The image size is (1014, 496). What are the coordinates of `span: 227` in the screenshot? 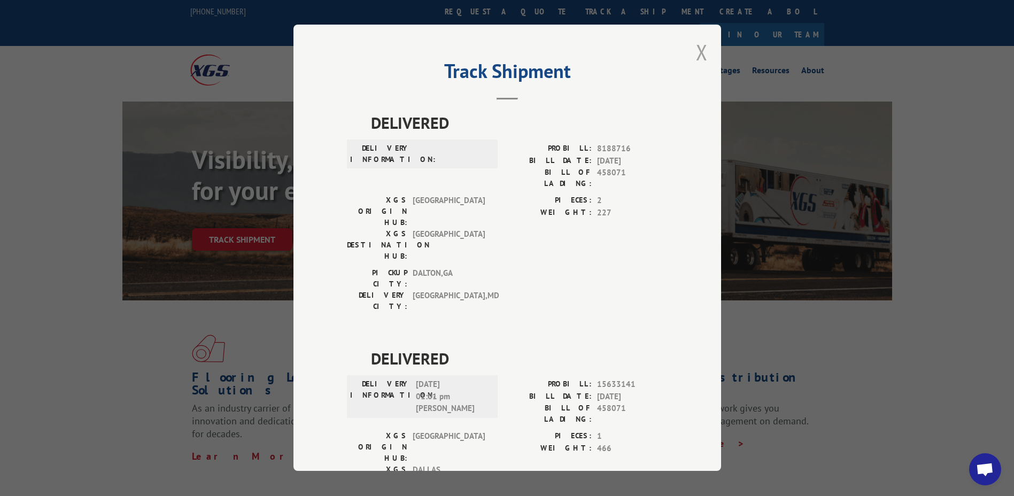 It's located at (632, 213).